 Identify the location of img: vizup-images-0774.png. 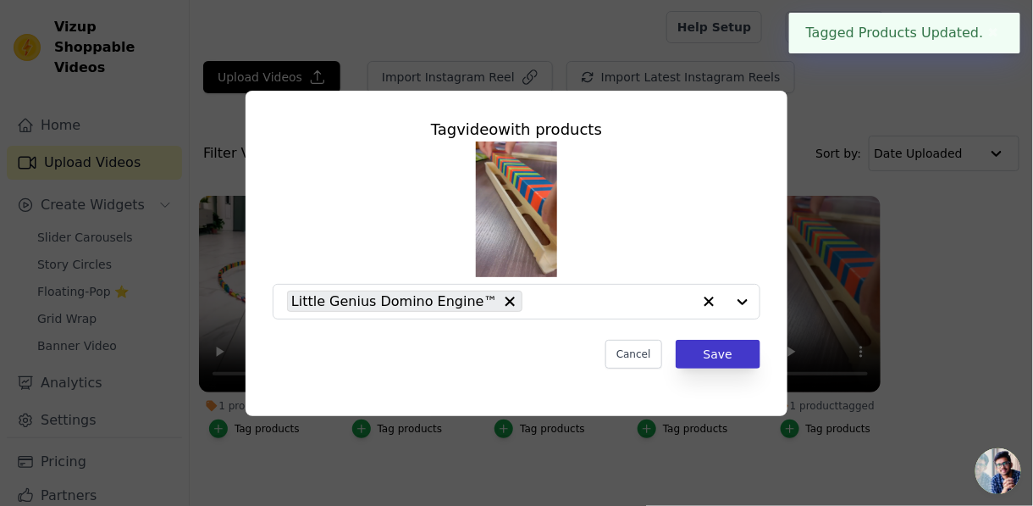
(517, 209).